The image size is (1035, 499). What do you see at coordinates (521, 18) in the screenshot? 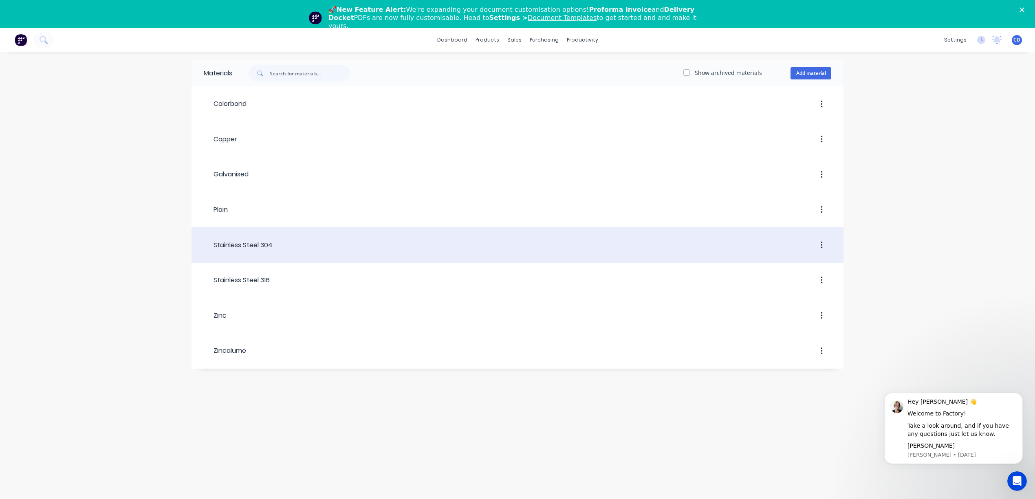
I see `div: 🚀 We're expanding your document customisation options! and PDFs are now fully customisable. Head ...` at bounding box center [521, 18].